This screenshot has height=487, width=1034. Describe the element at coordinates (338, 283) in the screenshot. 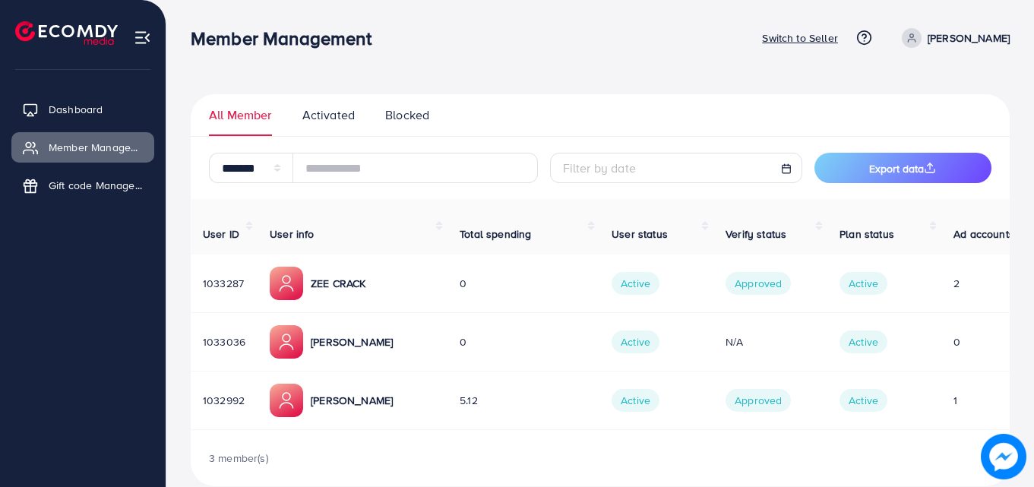

I see `p: ZEE CRACK` at that location.